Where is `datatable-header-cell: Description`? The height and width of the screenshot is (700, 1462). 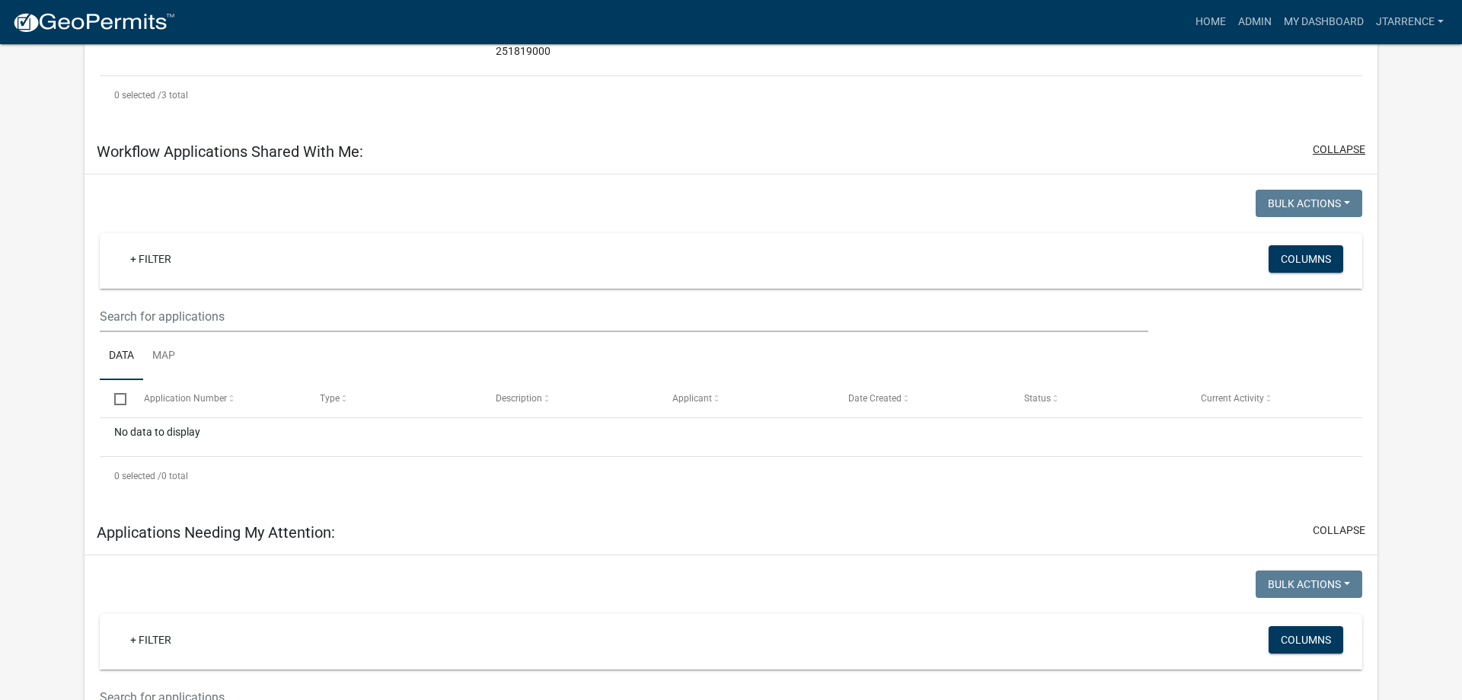
datatable-header-cell: Description is located at coordinates (569, 398).